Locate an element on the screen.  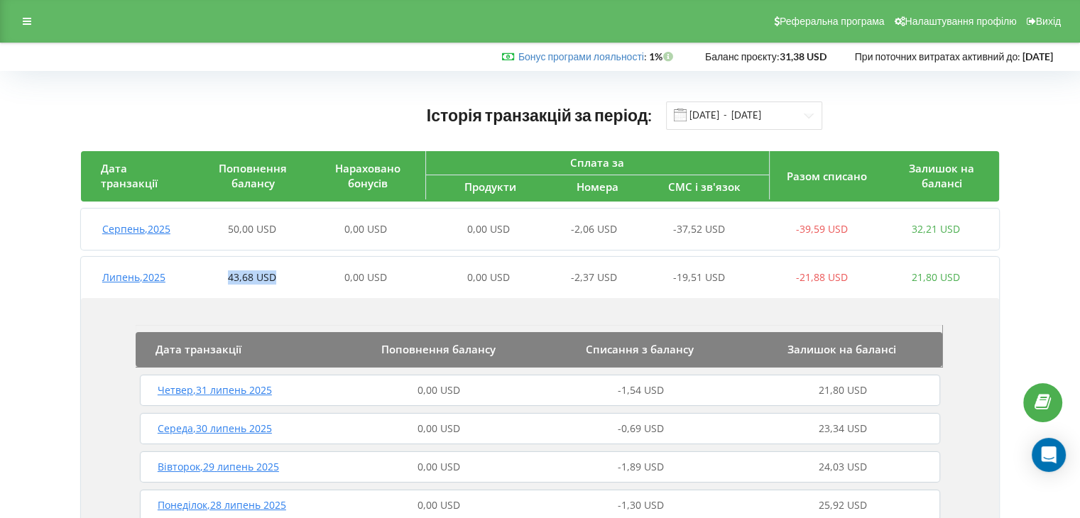
span: При поточних витратах активний до: is located at coordinates (937, 56).